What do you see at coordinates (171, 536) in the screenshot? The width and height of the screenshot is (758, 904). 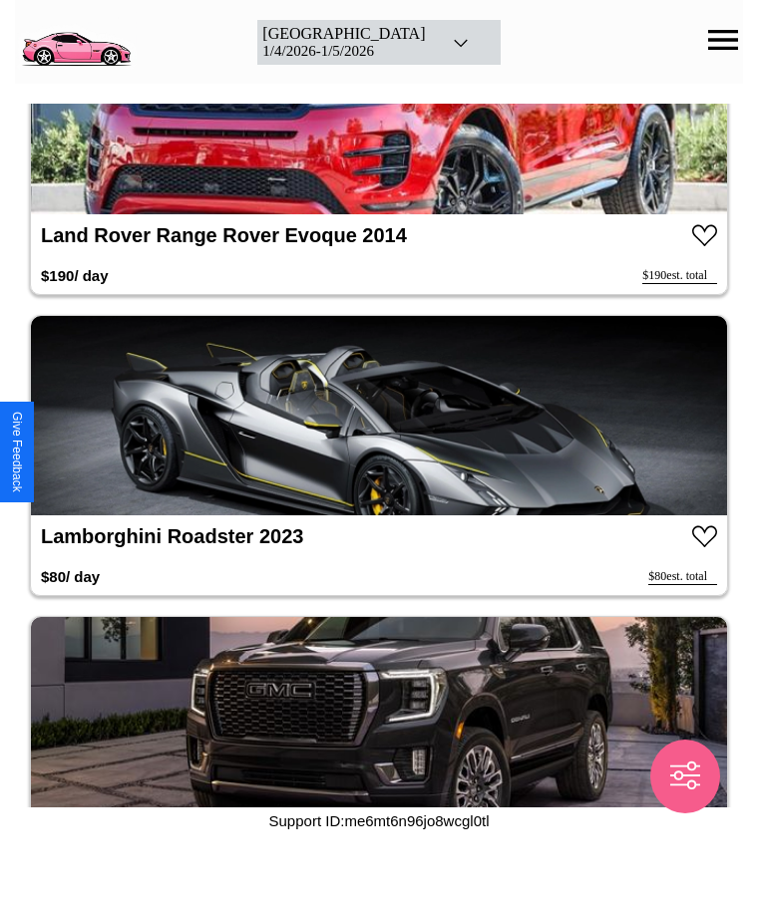 I see `a: Lamborghini Roadster 2023` at bounding box center [171, 536].